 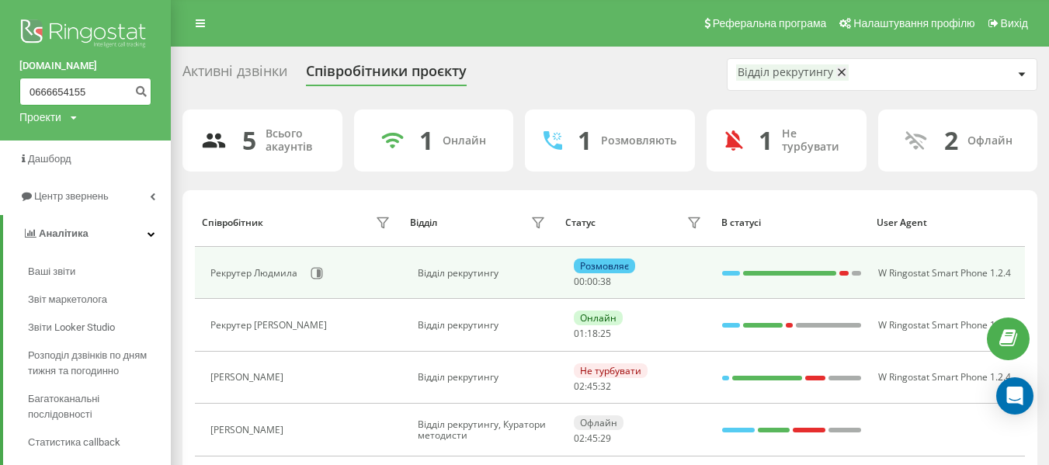 I want to click on div: Розмовляють, so click(x=638, y=141).